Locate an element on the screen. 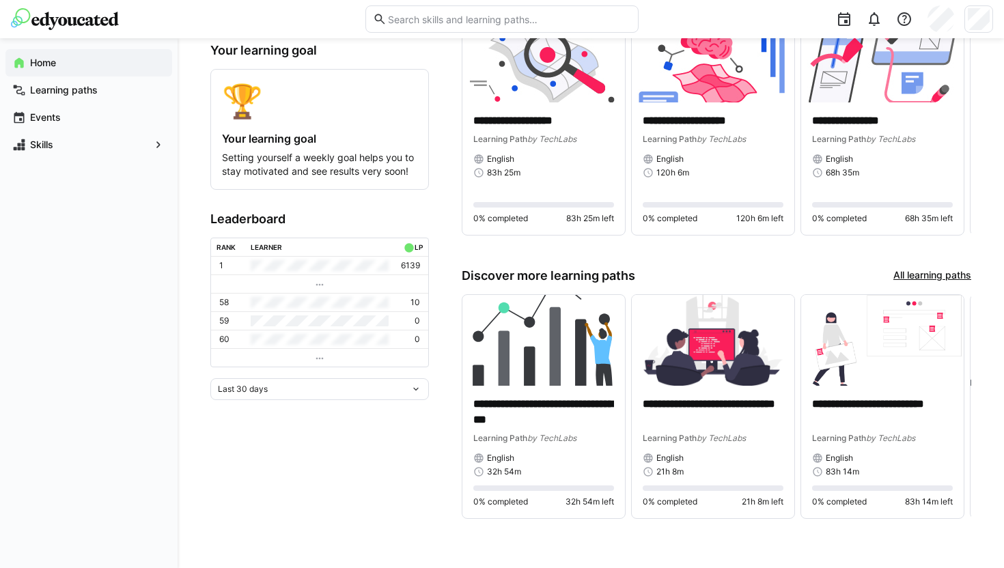  div: Learner is located at coordinates (266, 247).